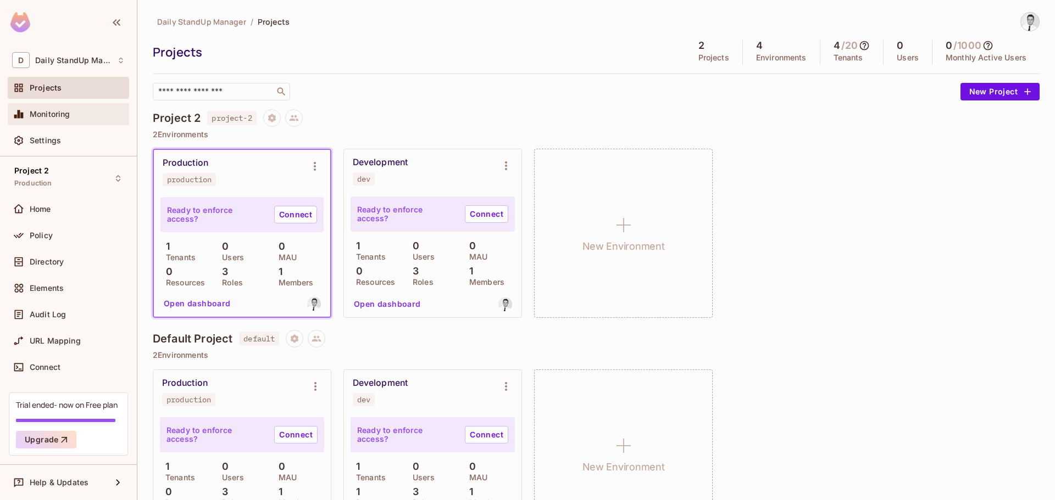  What do you see at coordinates (59, 483) in the screenshot?
I see `span: Help & Updates` at bounding box center [59, 483].